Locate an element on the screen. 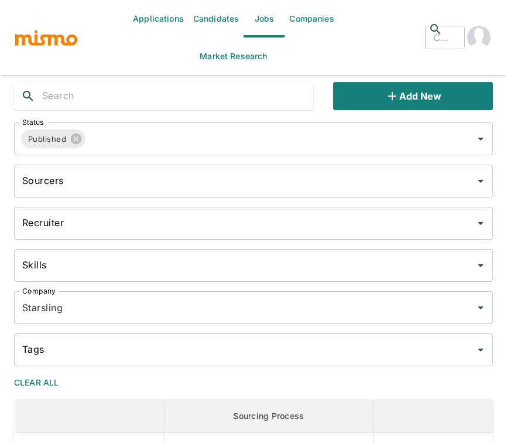  input: Search is located at coordinates (177, 96).